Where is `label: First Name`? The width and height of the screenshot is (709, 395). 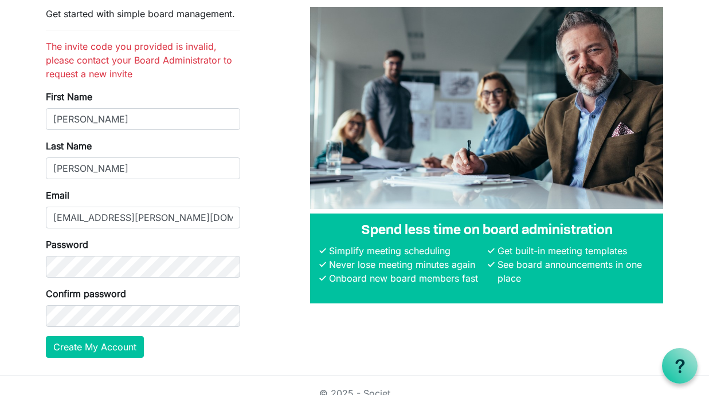 label: First Name is located at coordinates (69, 97).